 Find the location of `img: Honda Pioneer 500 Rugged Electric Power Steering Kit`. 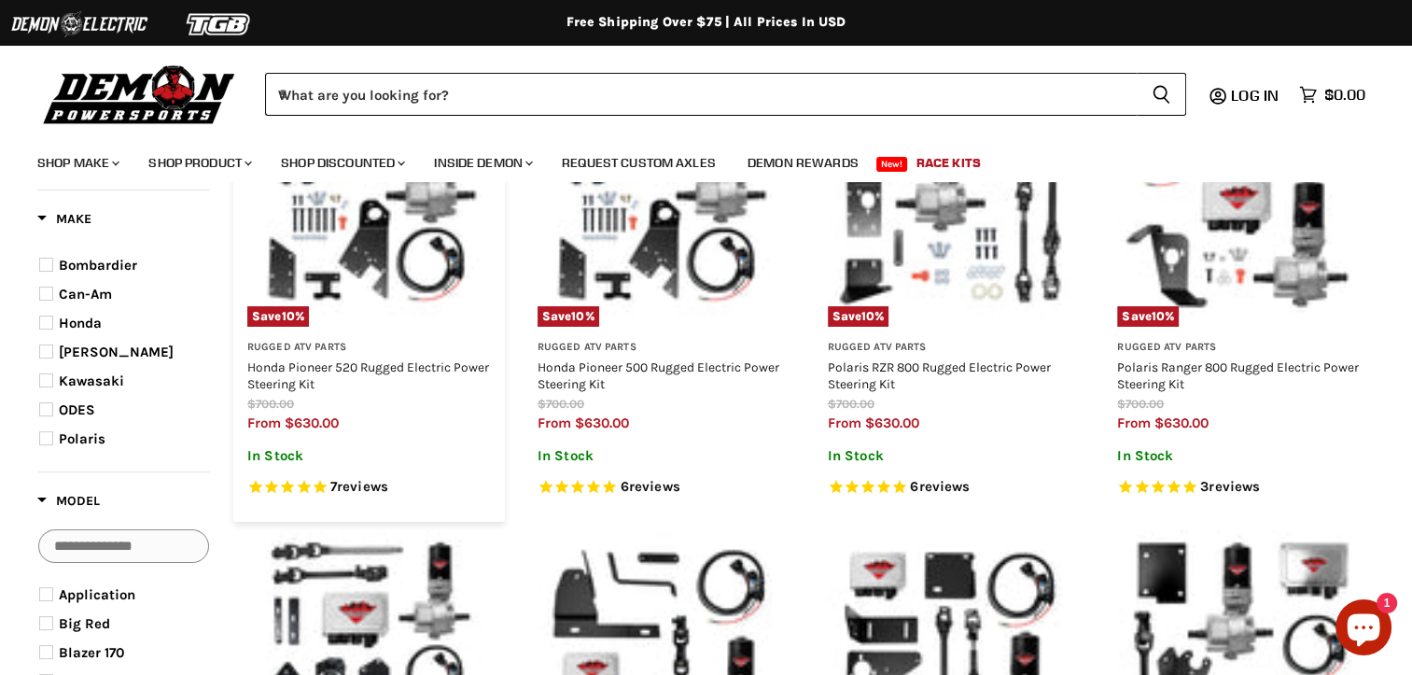

img: Honda Pioneer 500 Rugged Electric Power Steering Kit is located at coordinates (659, 205).